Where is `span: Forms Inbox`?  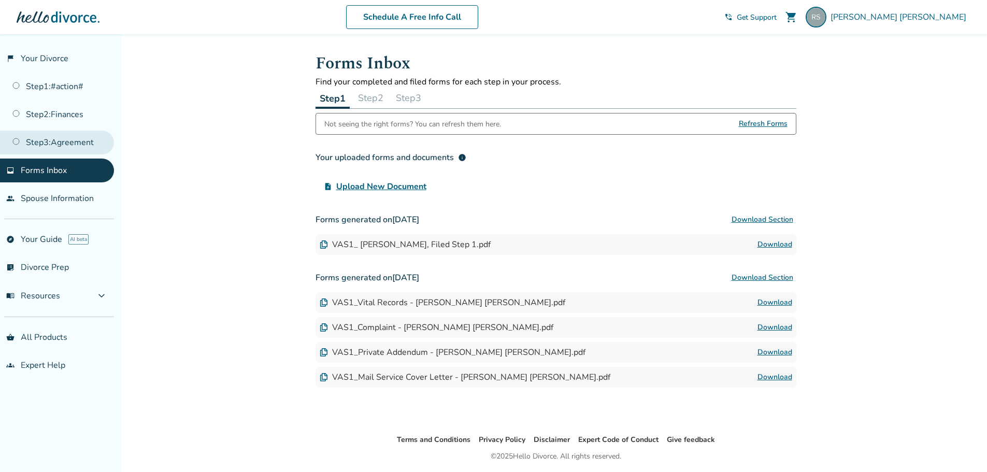 span: Forms Inbox is located at coordinates (44, 170).